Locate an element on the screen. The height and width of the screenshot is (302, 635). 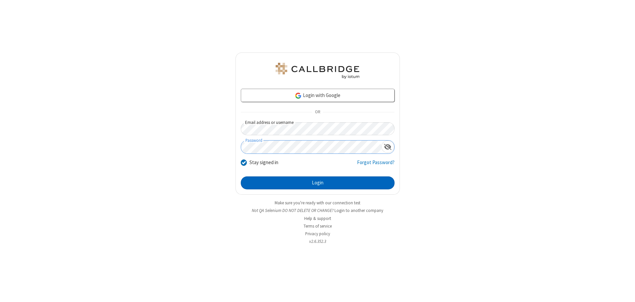
button: Login to another company is located at coordinates (359, 210).